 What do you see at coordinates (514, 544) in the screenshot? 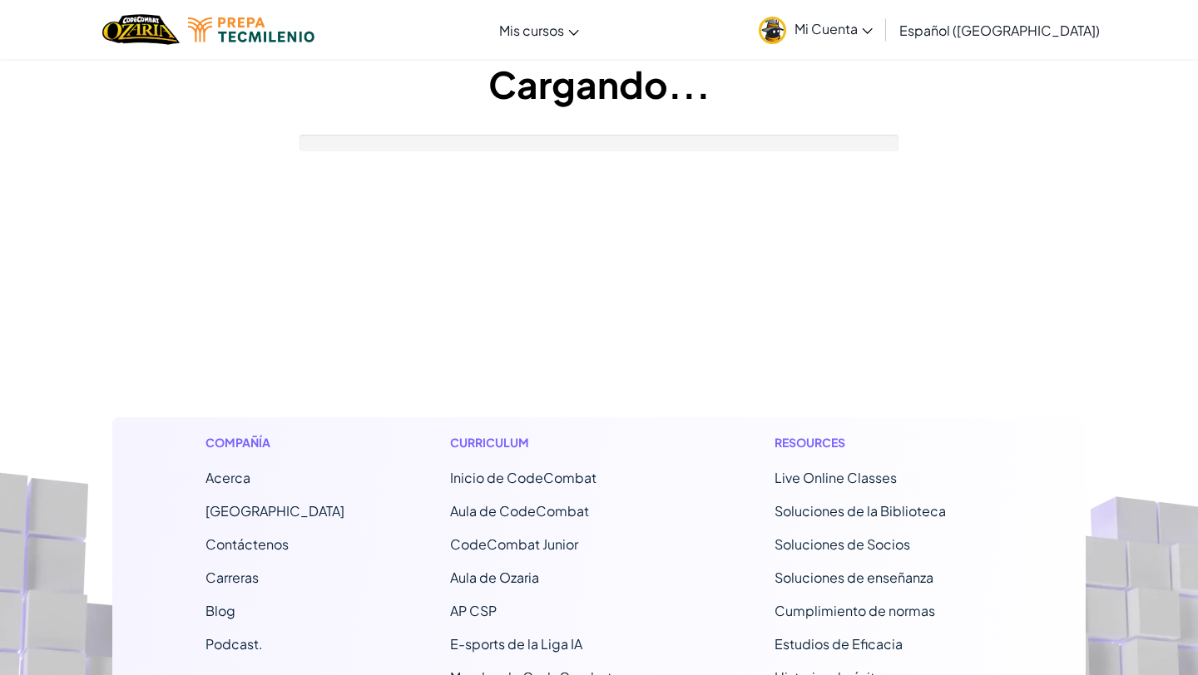
I see `a: CodeCombat Junior` at bounding box center [514, 544].